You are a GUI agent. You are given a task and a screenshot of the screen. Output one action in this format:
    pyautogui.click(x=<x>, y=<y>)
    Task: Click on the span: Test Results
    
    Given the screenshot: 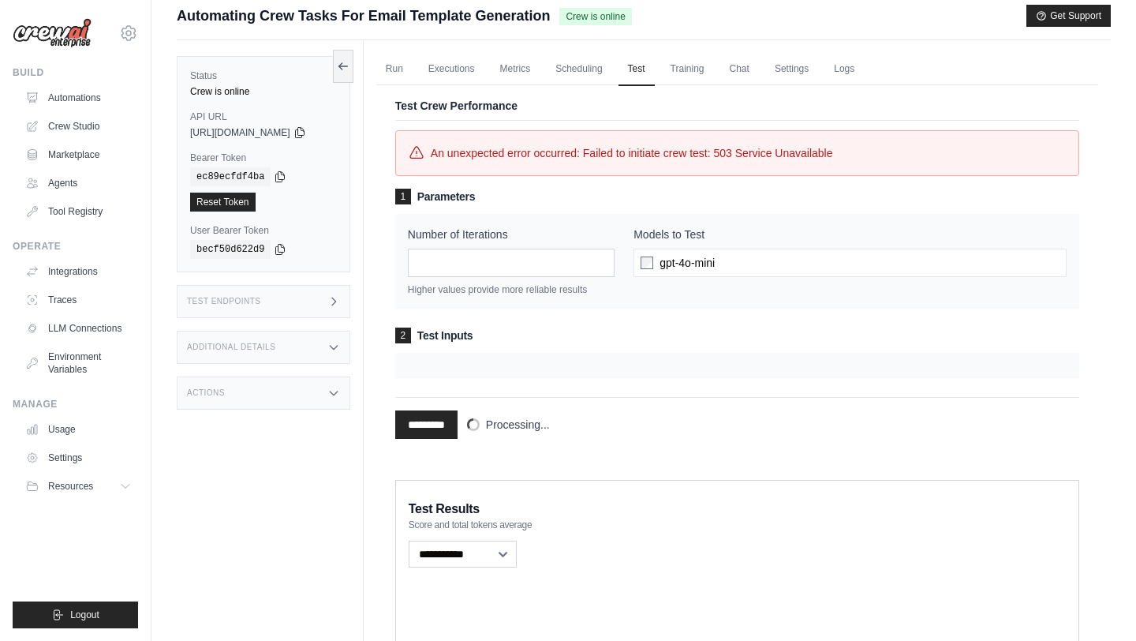 What is the action you would take?
    pyautogui.click(x=444, y=509)
    